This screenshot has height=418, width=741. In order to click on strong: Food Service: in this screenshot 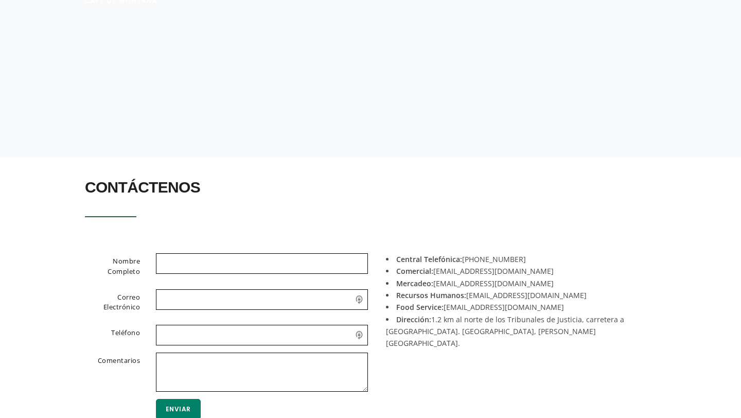, I will do `click(420, 307)`.